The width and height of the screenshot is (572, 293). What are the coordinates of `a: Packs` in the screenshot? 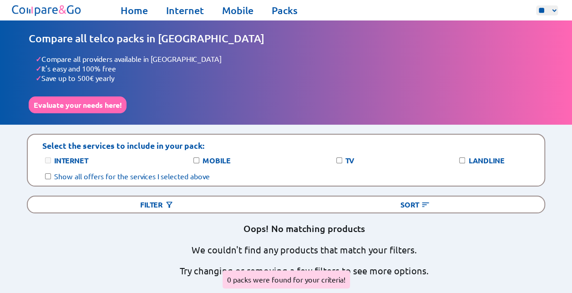 It's located at (285, 10).